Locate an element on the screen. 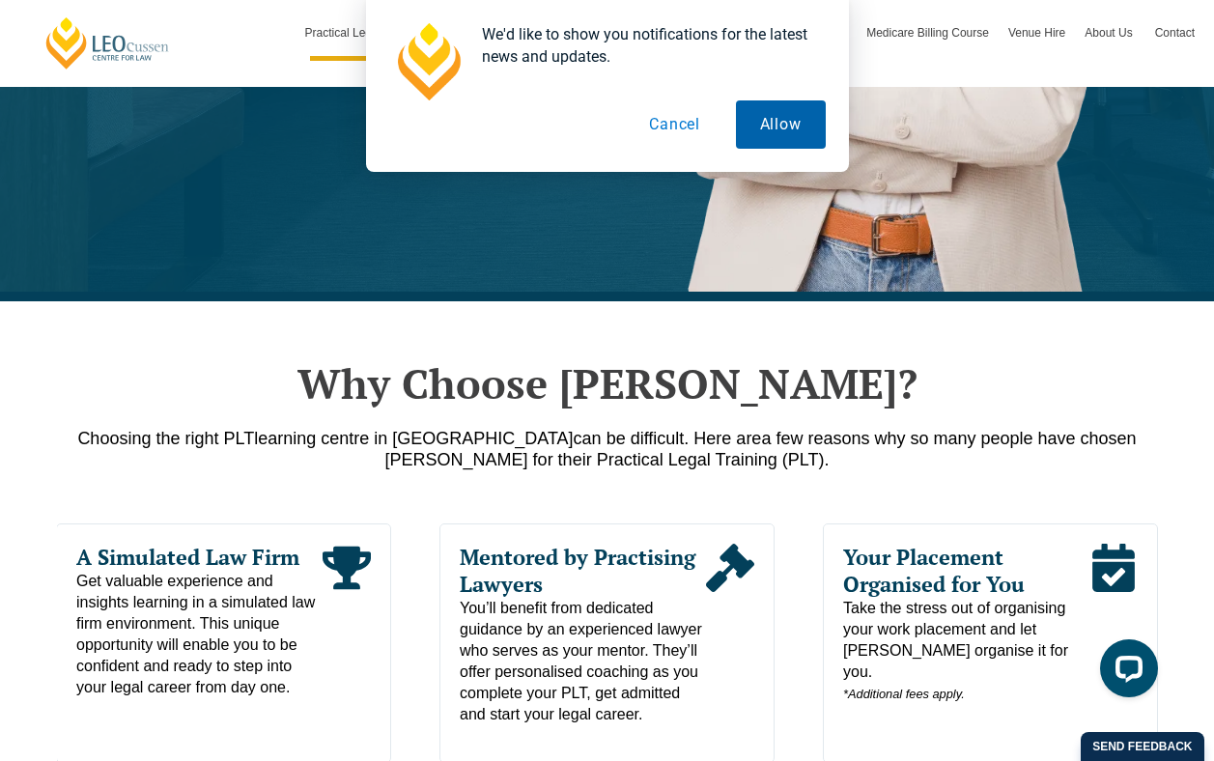 Image resolution: width=1214 pixels, height=761 pixels. button: Open LiveChat chat widget is located at coordinates (44, 37).